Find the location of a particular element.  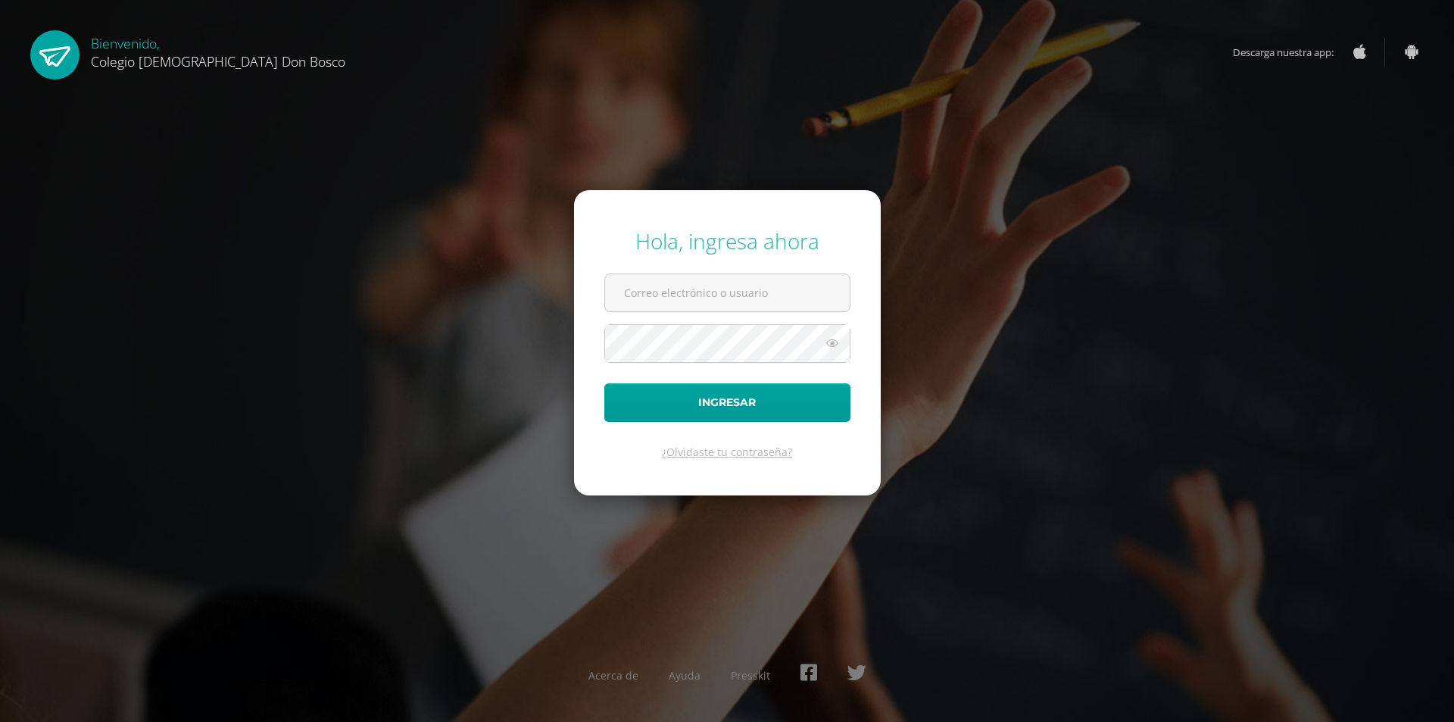

input: Correo electrónico o usuario is located at coordinates (727, 292).